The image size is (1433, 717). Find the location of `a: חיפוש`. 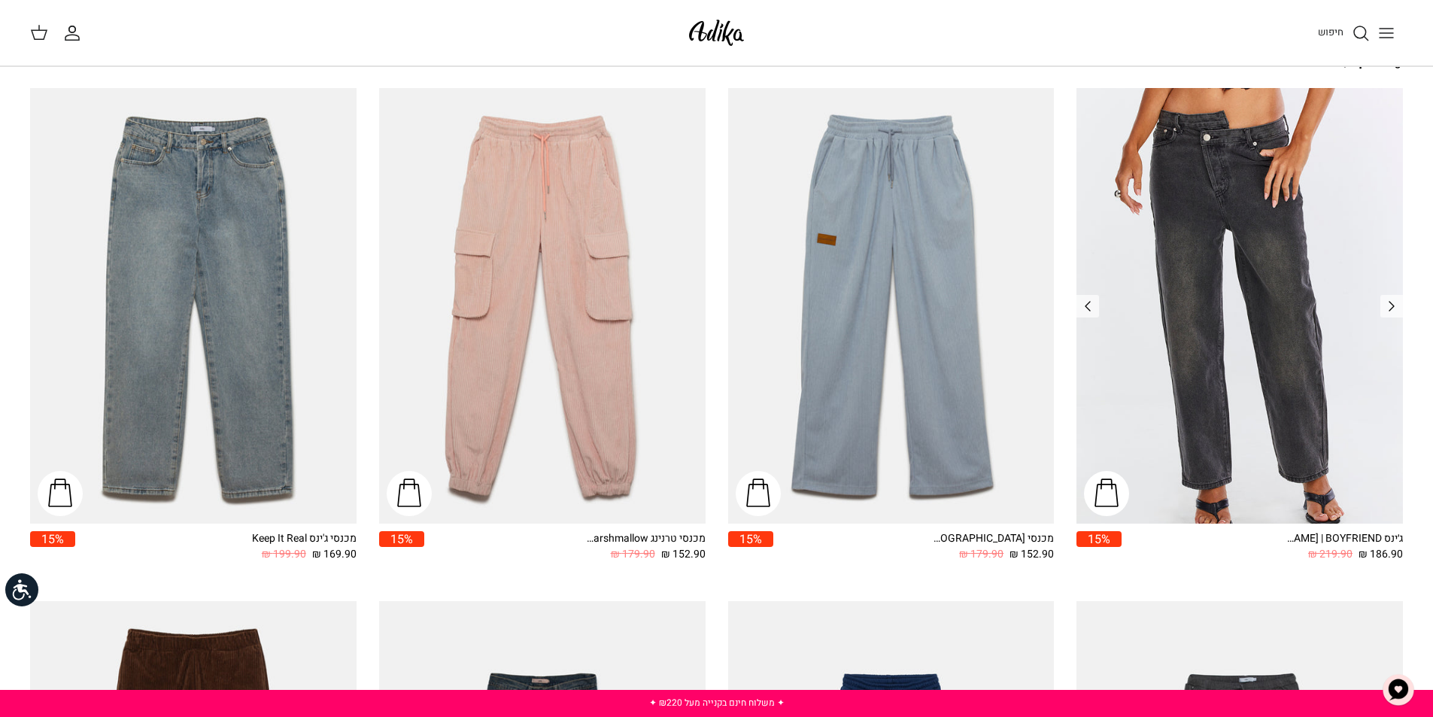

a: חיפוש is located at coordinates (1343, 33).